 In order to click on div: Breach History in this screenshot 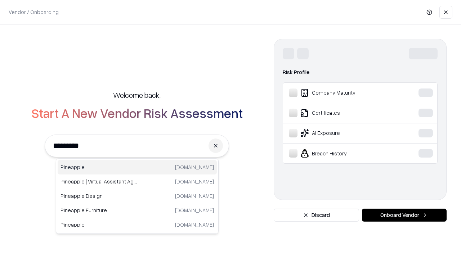, I will do `click(342, 153)`.